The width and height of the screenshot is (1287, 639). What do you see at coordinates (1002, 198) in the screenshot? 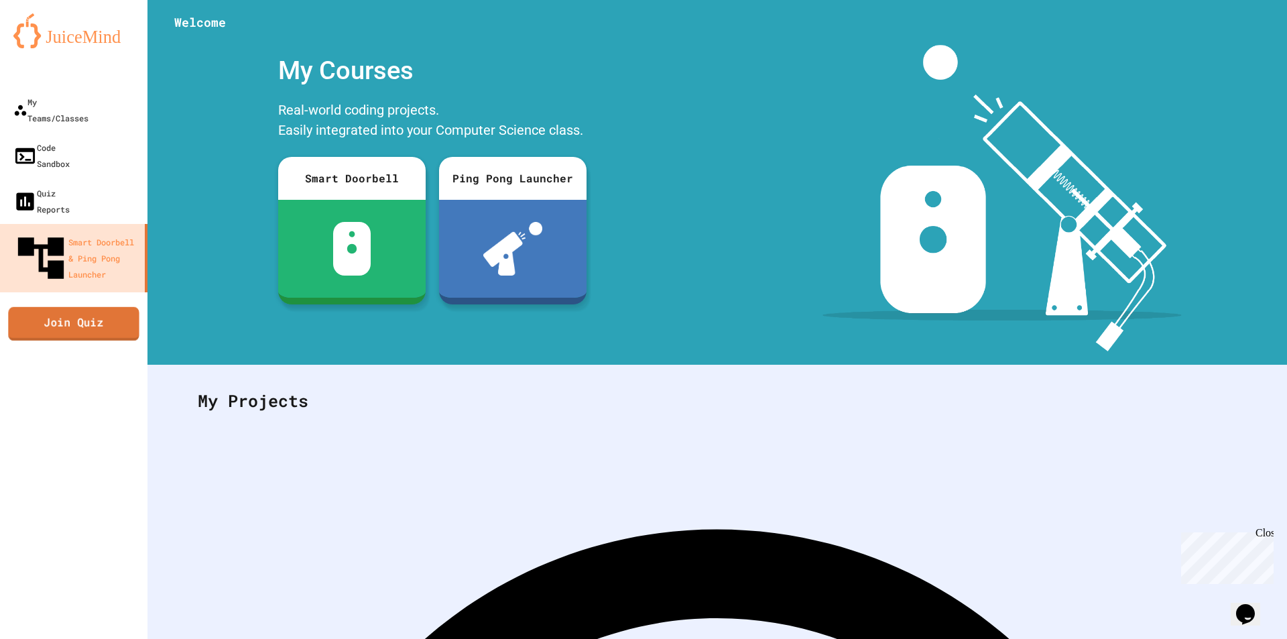
I see `img: banner-image-my-projects.png` at bounding box center [1002, 198].